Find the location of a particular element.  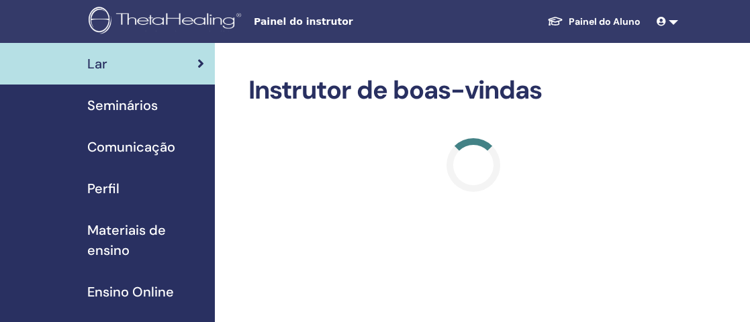

span: Lar is located at coordinates (97, 64).